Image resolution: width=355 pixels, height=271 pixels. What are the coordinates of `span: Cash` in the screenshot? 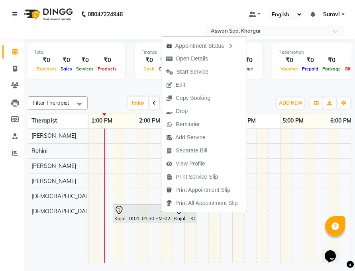 It's located at (149, 69).